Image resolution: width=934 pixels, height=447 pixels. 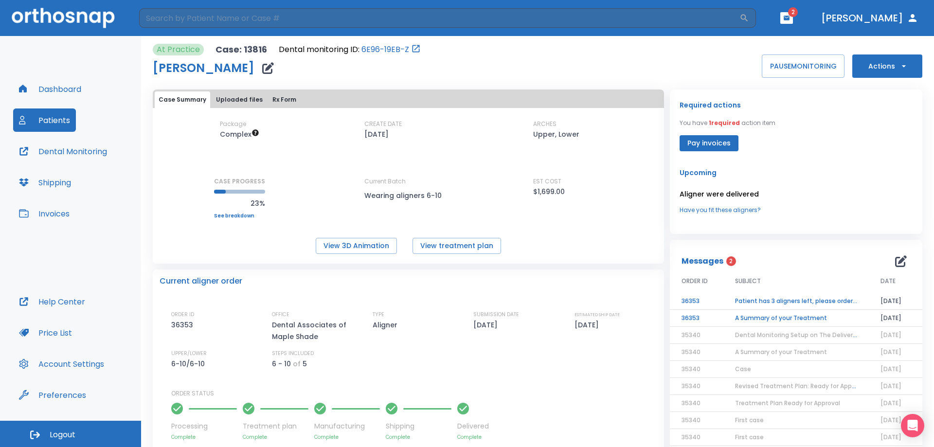 I want to click on button: Account Settings, so click(x=61, y=364).